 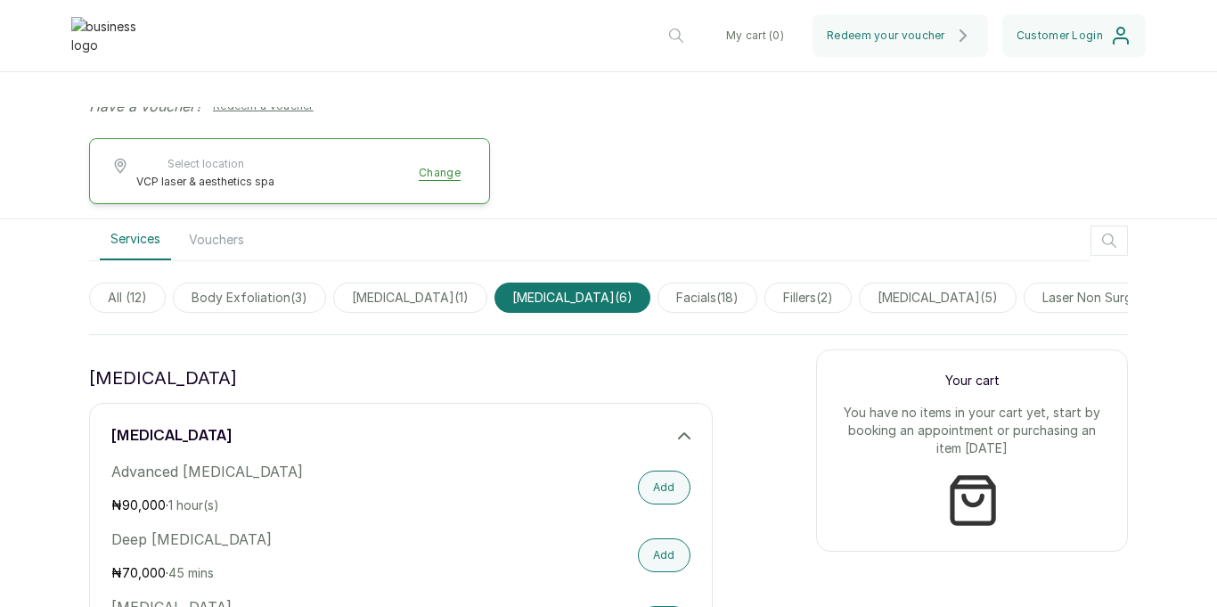 What do you see at coordinates (708, 298) in the screenshot?
I see `span: facials(18)` at bounding box center [708, 298].